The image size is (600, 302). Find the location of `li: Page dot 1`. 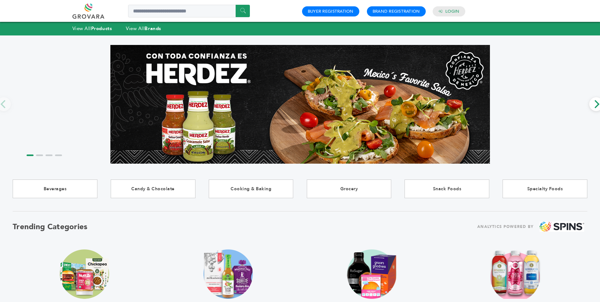

li: Page dot 1 is located at coordinates (30, 155).